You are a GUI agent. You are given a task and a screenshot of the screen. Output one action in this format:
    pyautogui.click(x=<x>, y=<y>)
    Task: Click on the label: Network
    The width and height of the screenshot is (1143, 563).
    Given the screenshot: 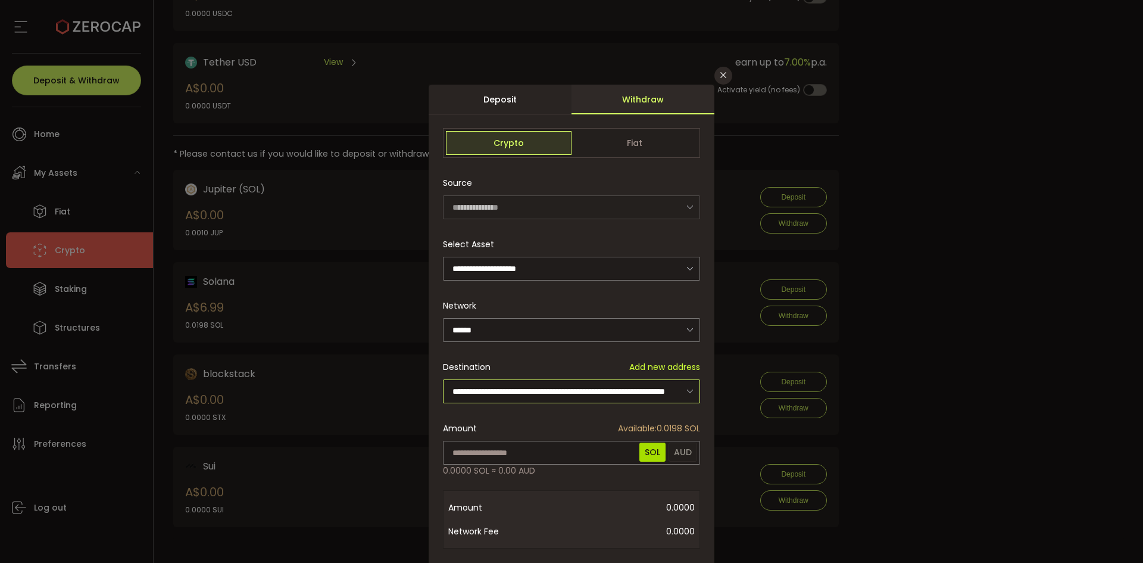 What is the action you would take?
    pyautogui.click(x=463, y=305)
    